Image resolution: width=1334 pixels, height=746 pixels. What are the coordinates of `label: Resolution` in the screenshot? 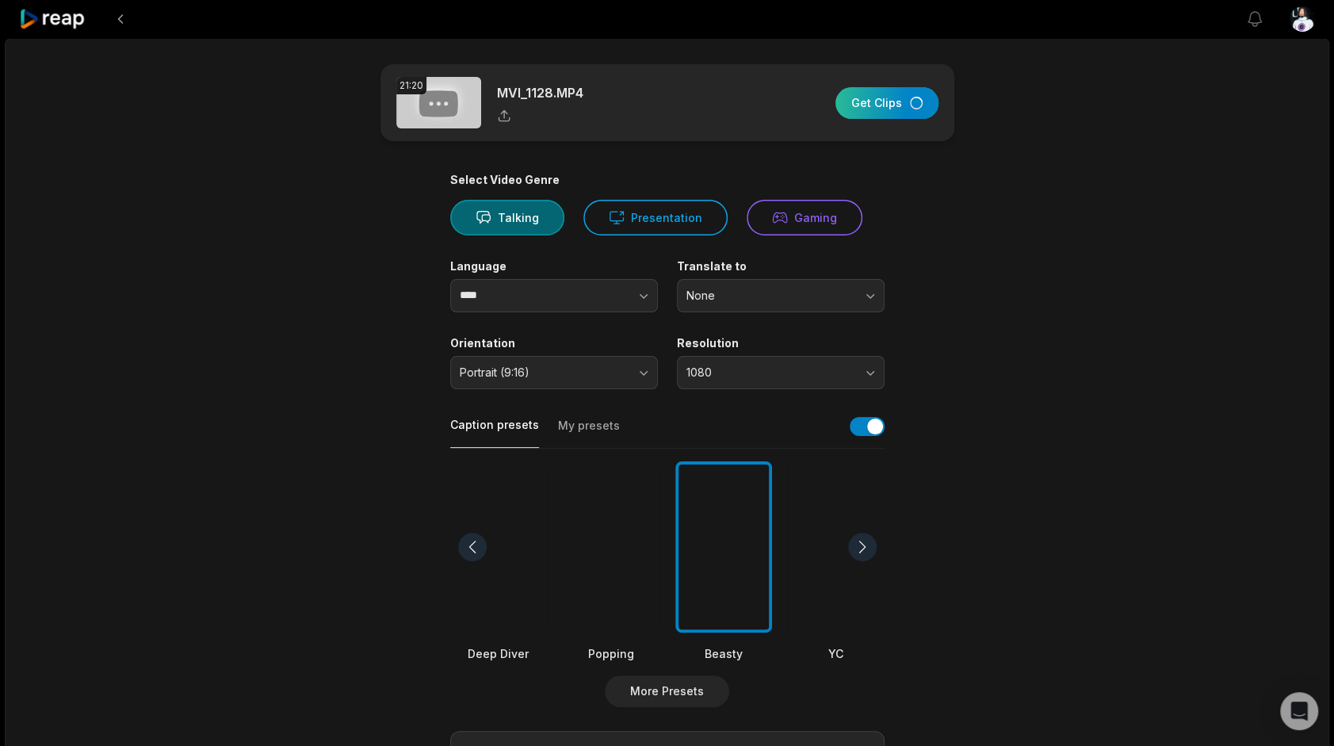 It's located at (780, 343).